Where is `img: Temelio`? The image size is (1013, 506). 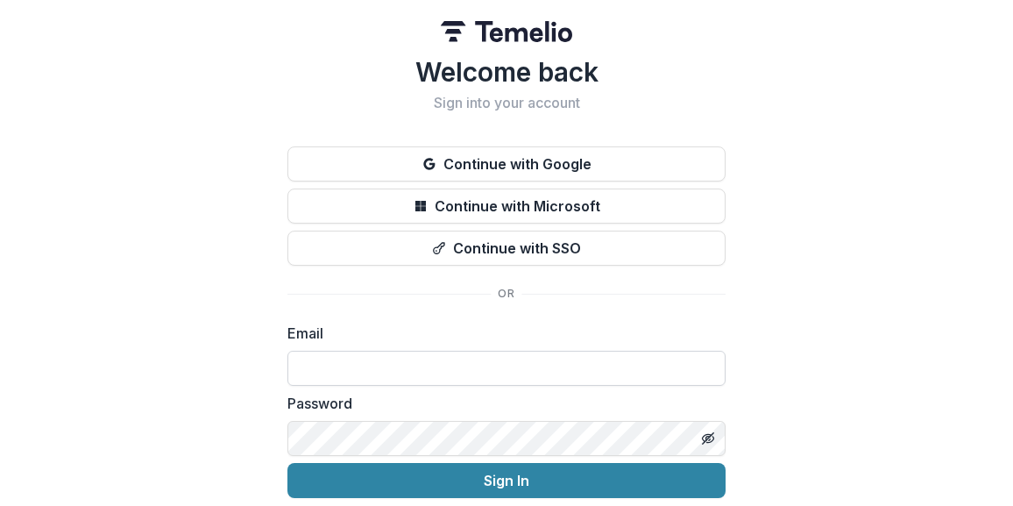 img: Temelio is located at coordinates (507, 32).